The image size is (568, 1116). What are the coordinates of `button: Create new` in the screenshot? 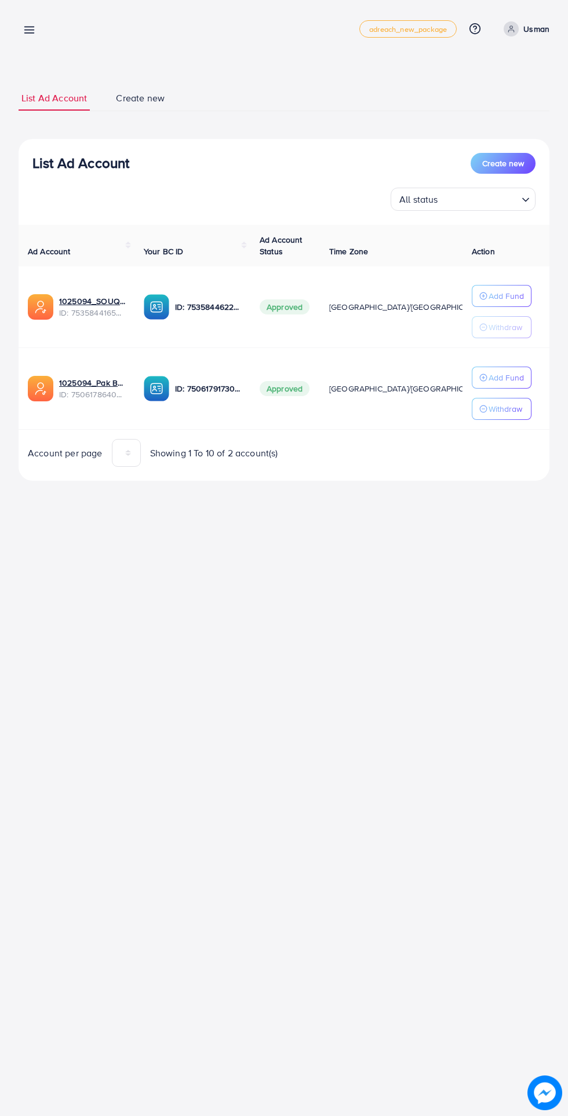 It's located at (503, 163).